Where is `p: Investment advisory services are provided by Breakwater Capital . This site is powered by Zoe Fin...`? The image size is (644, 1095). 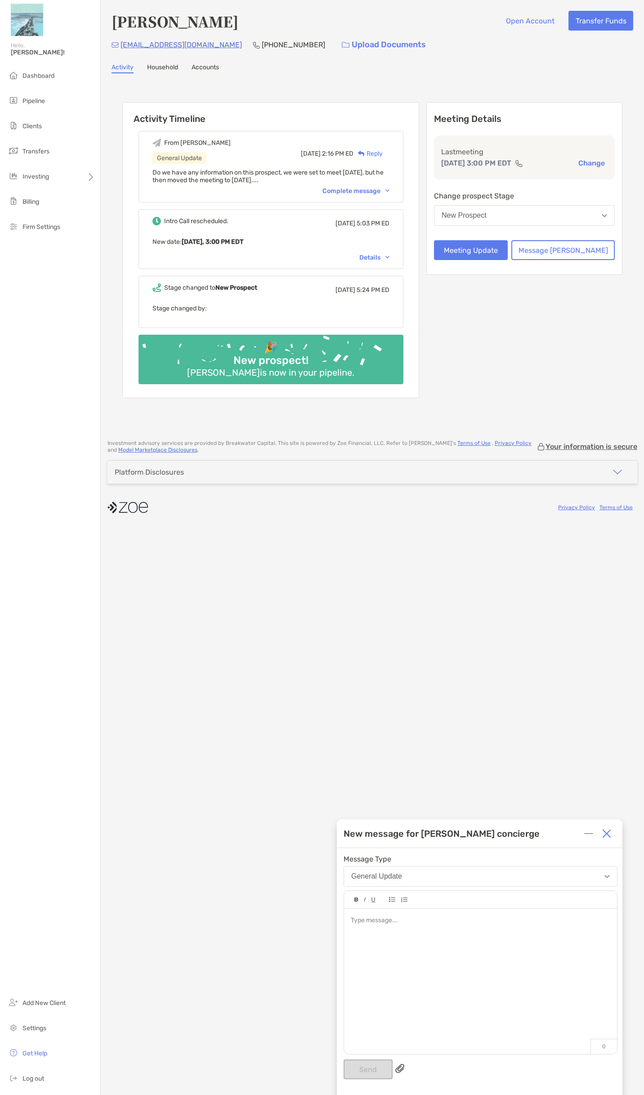
p: Investment advisory services are provided by Breakwater Capital . This site is powered by Zoe Fin... is located at coordinates (322, 447).